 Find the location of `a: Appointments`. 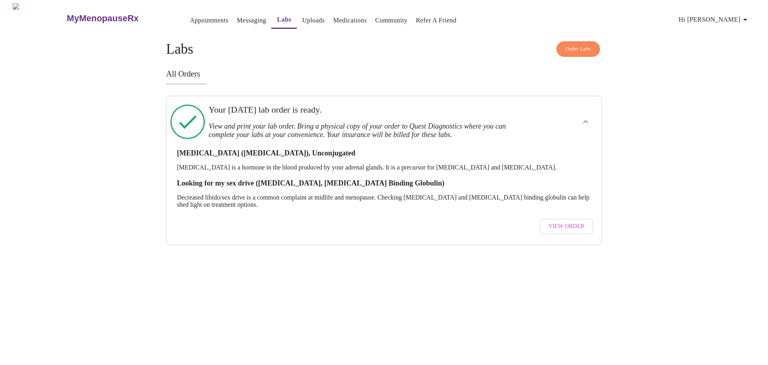

a: Appointments is located at coordinates (209, 20).